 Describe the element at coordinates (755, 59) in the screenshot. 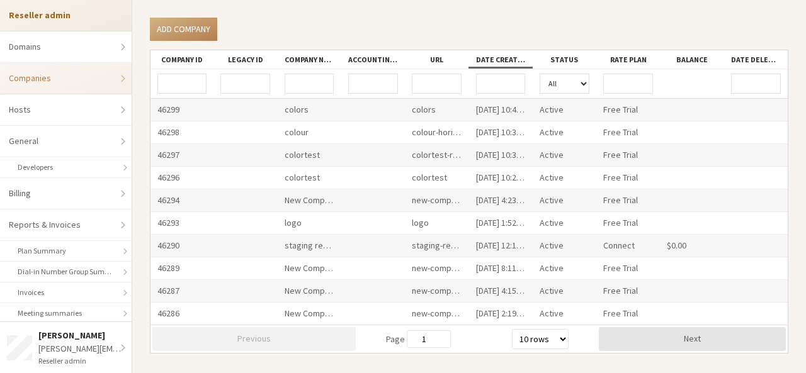

I see `div: Date deleted` at that location.